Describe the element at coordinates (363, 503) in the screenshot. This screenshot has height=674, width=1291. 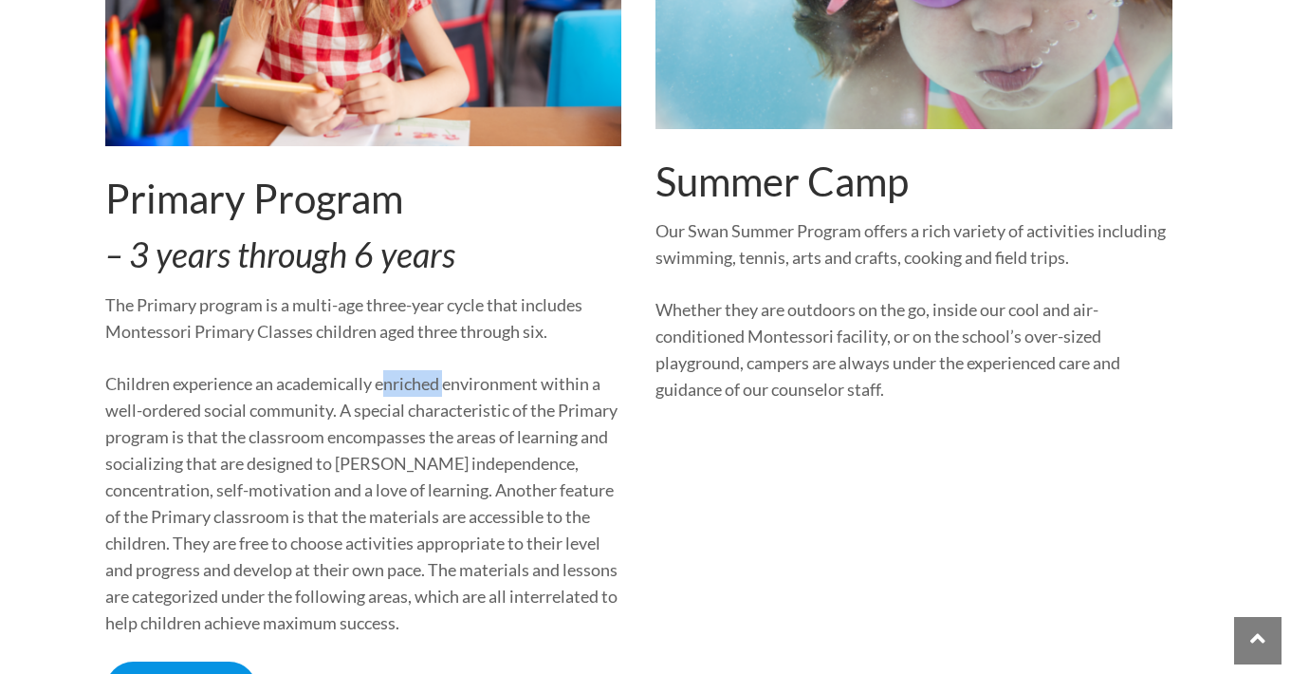
I see `p: Children experience an academically enriched environment within a well-ordered social community. ...` at that location.